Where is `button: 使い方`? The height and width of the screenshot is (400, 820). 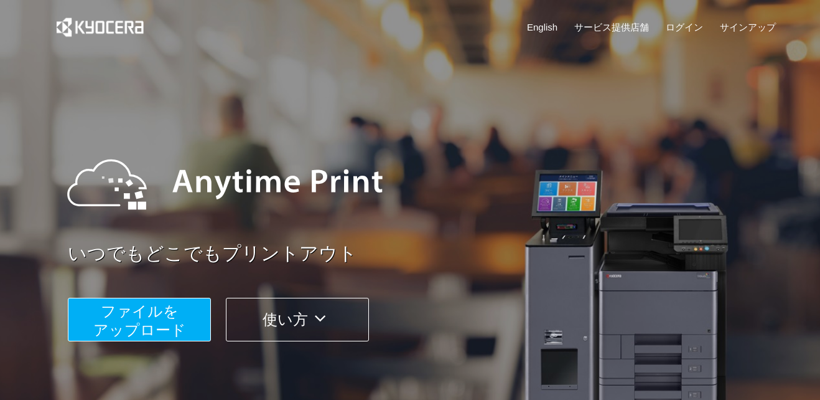
button: 使い方 is located at coordinates (298, 319).